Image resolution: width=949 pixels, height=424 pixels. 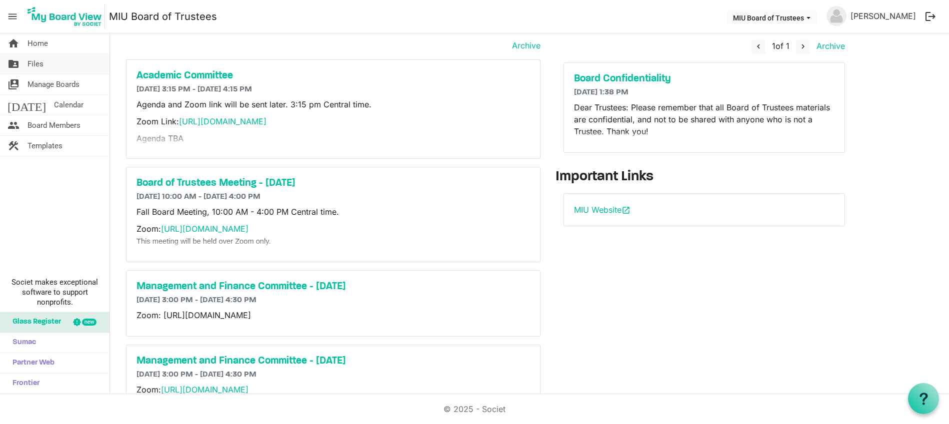 What do you see at coordinates (758, 46) in the screenshot?
I see `span: navigate_before` at bounding box center [758, 46].